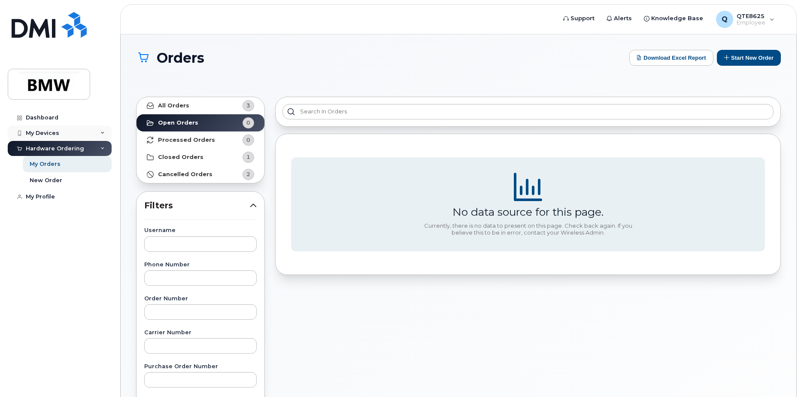 This screenshot has width=801, height=397. What do you see at coordinates (200, 332) in the screenshot?
I see `label: Carrier Number` at bounding box center [200, 332].